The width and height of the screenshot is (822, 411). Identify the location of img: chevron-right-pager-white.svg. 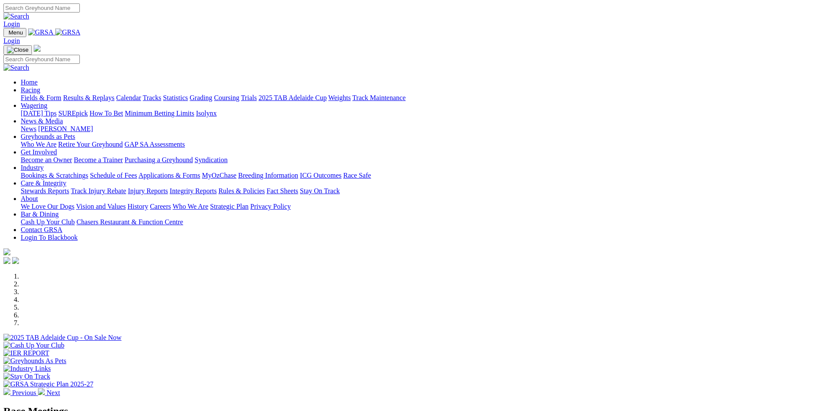
(41, 392).